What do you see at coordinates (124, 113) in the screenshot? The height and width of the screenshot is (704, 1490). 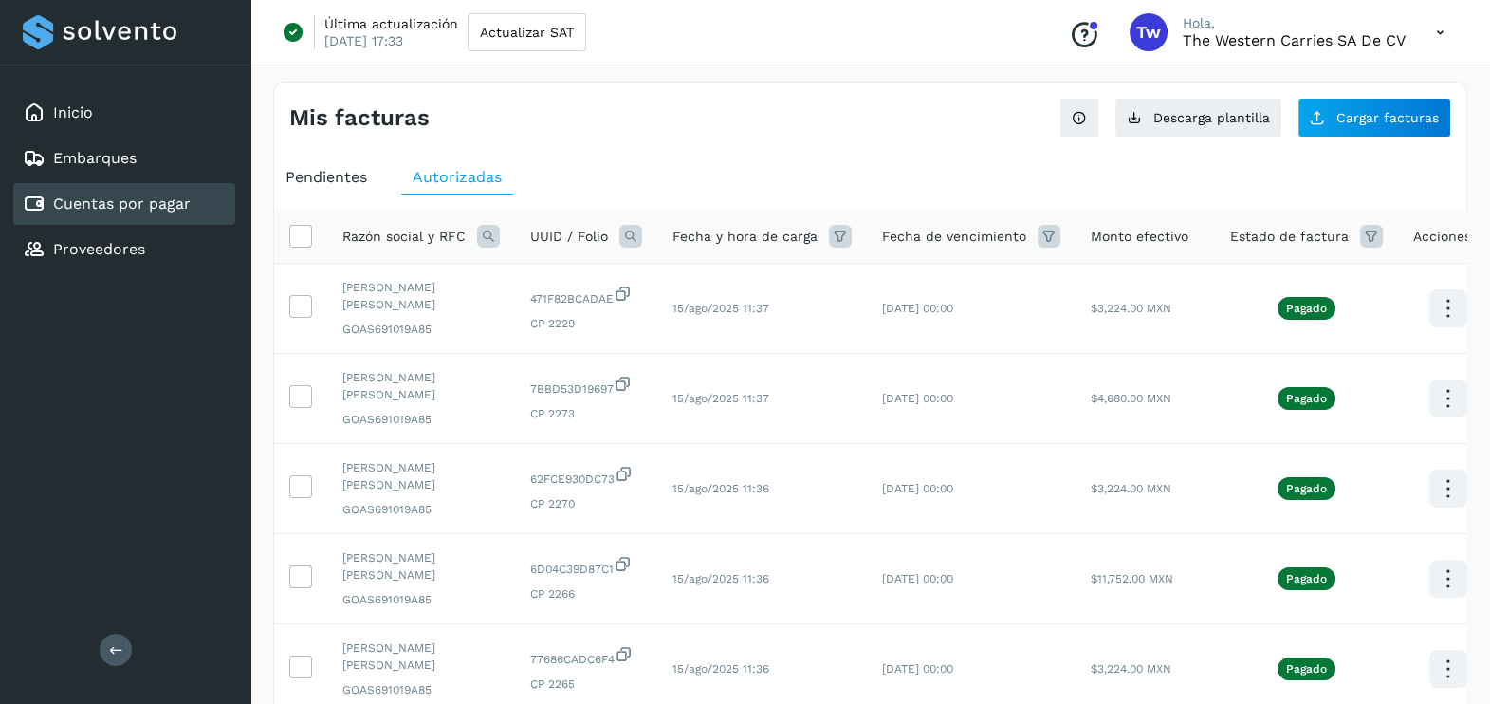 I see `div: Inicio` at bounding box center [124, 113].